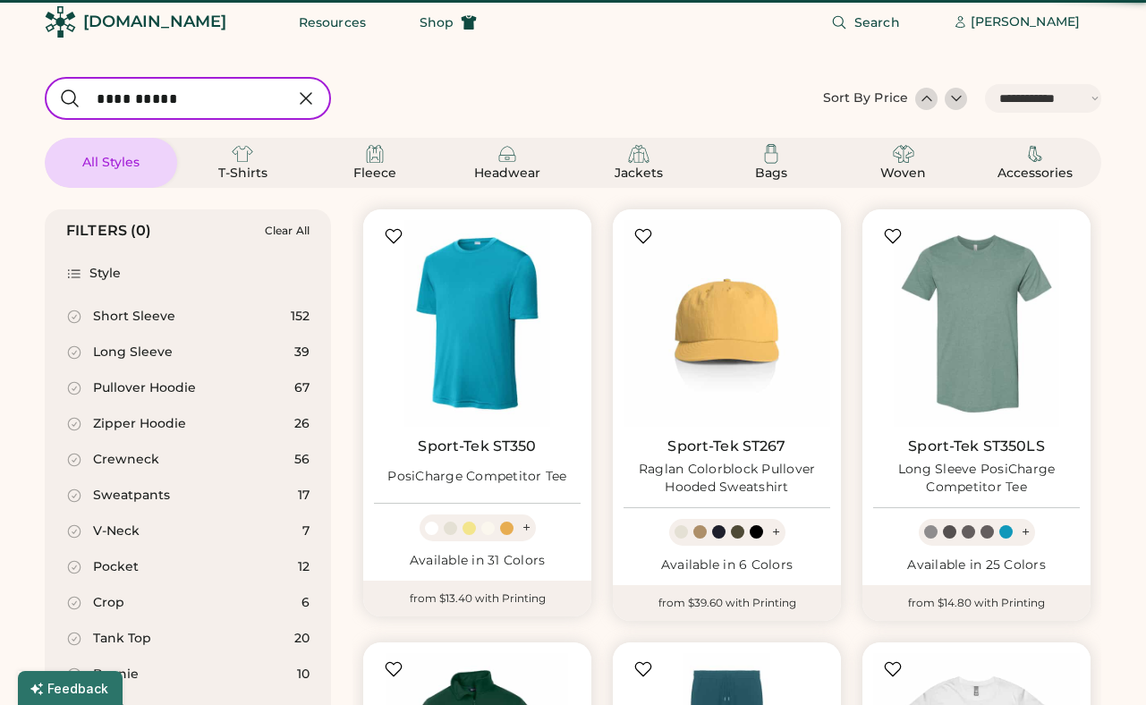  What do you see at coordinates (242, 173) in the screenshot?
I see `div: T-Shirts` at bounding box center [242, 173].